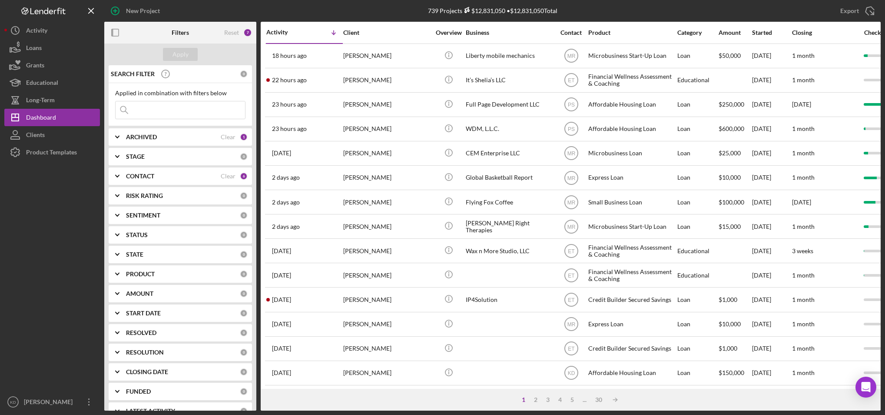 The image size is (885, 415). Describe the element at coordinates (248, 33) in the screenshot. I see `div: 7` at that location.